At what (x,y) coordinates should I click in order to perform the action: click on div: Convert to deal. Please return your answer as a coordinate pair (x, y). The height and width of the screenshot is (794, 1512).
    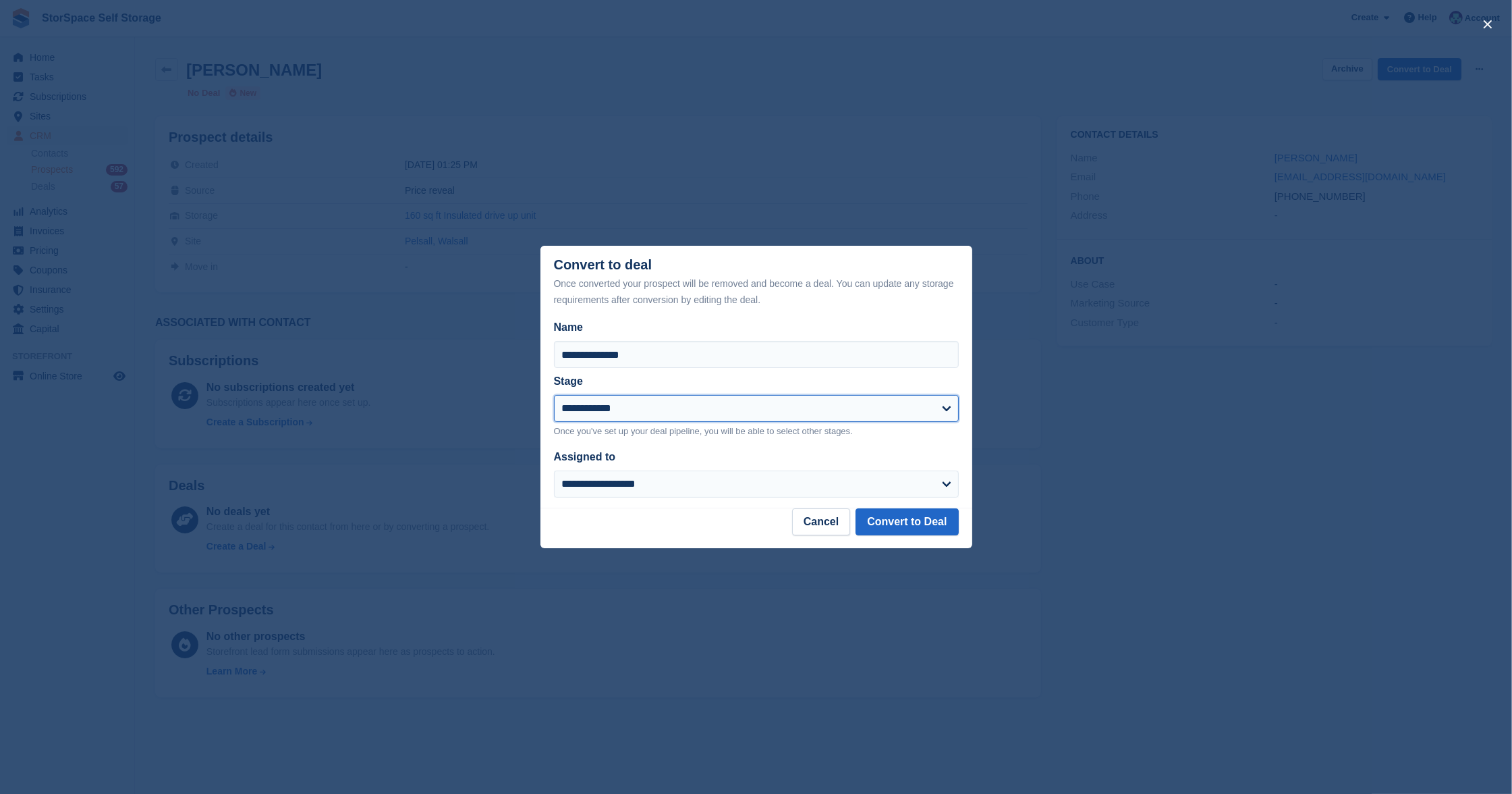
    Looking at the image, I should click on (756, 282).